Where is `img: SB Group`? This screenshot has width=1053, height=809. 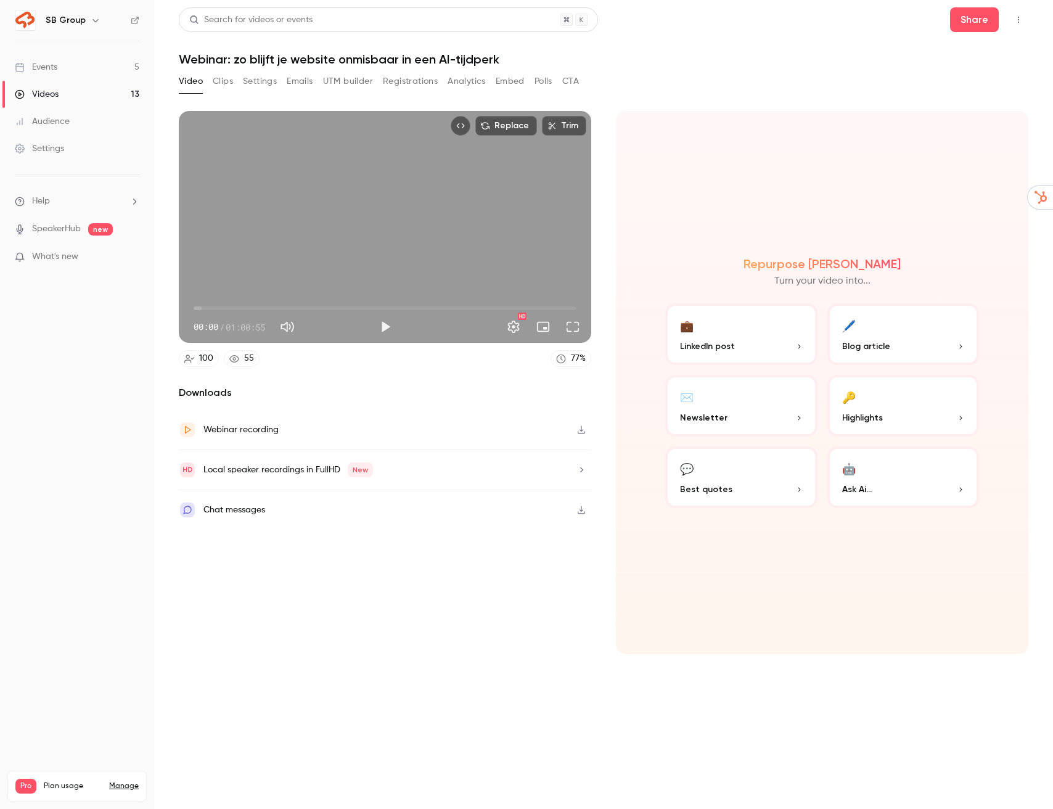
img: SB Group is located at coordinates (25, 20).